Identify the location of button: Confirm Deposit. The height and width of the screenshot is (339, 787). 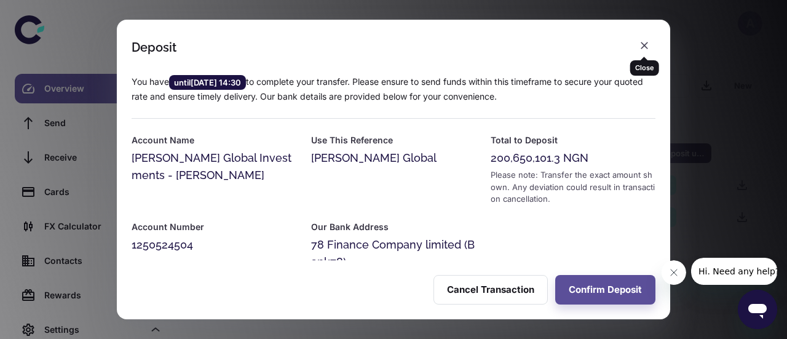
(605, 290).